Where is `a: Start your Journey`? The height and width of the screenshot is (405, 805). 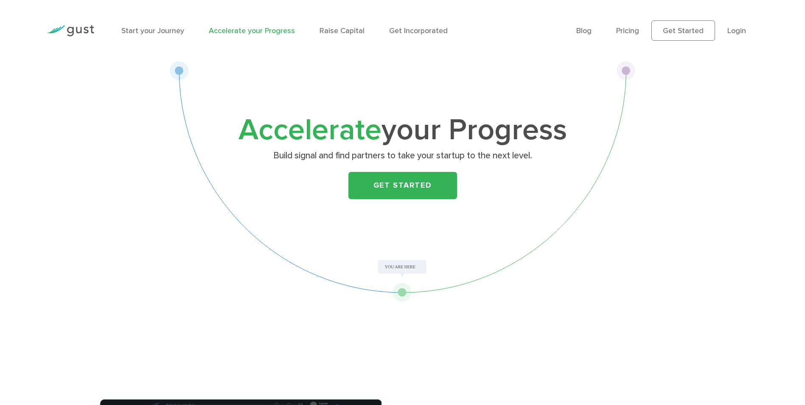 a: Start your Journey is located at coordinates (153, 31).